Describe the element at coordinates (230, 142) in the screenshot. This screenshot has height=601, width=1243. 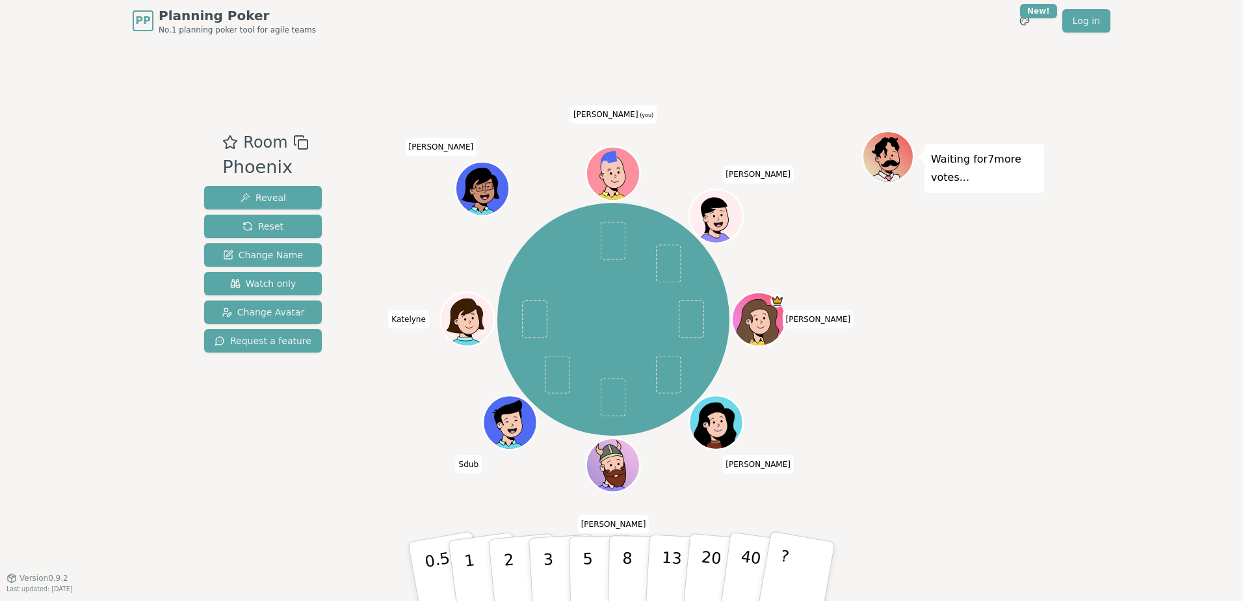
I see `button: Add as favourite` at that location.